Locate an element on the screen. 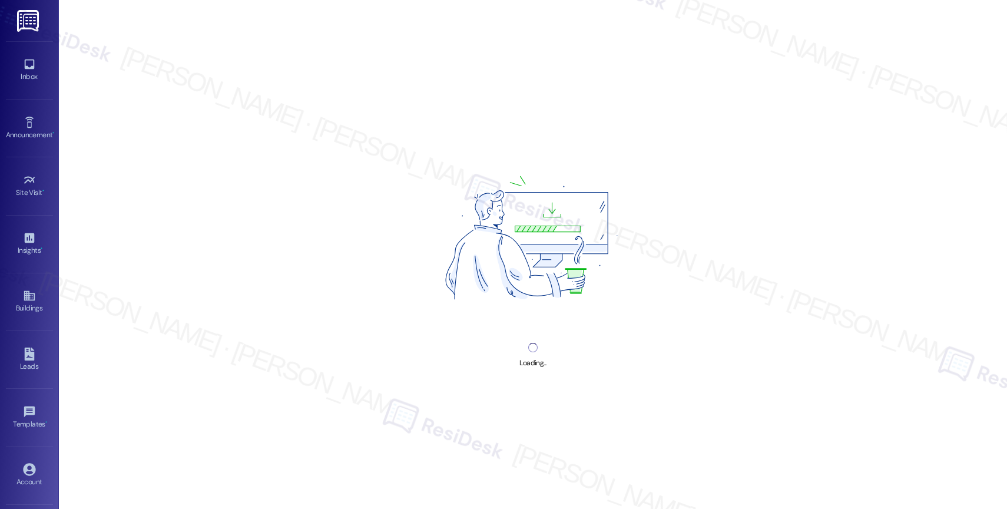 The width and height of the screenshot is (1007, 509). a: Inbox is located at coordinates (29, 70).